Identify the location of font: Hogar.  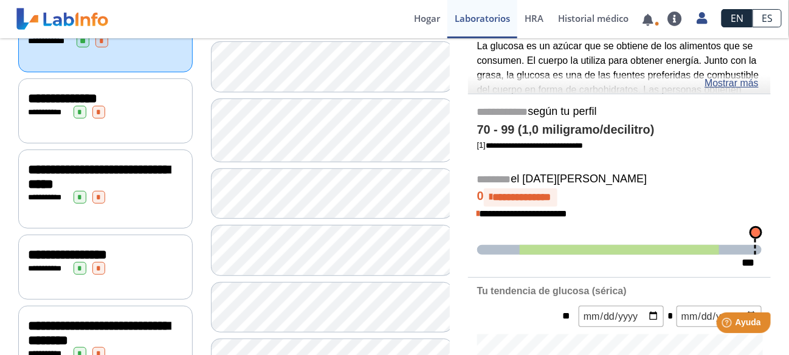
(427, 18).